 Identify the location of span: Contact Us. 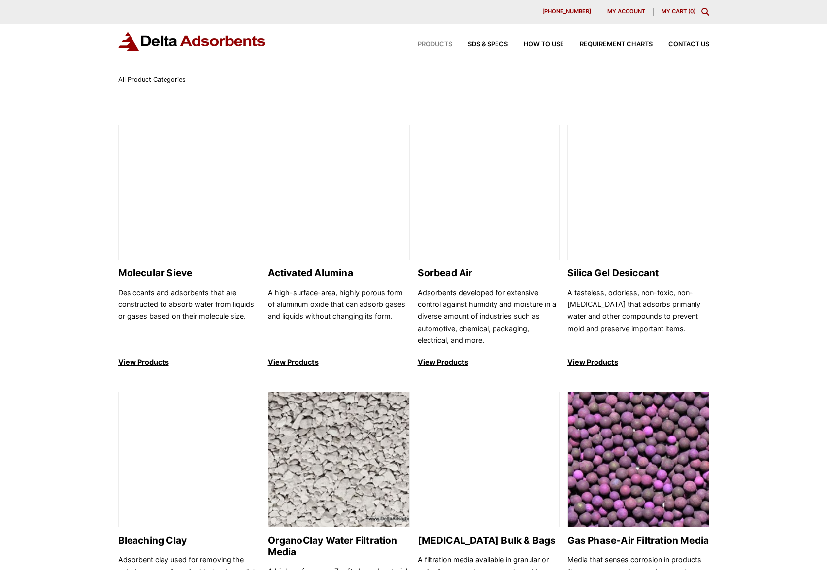
(689, 44).